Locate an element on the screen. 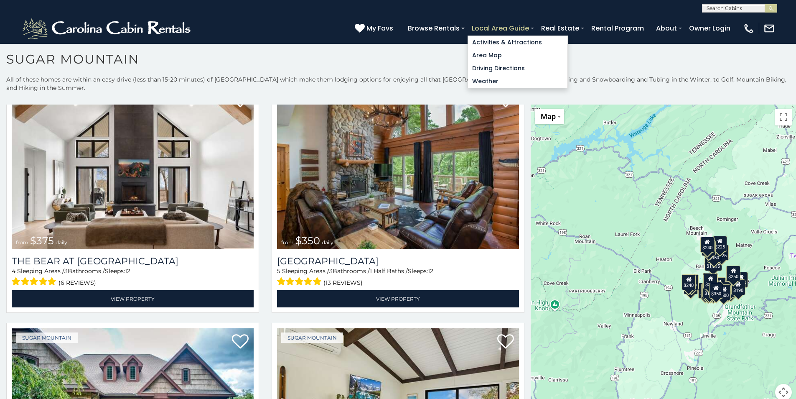  div: $200 is located at coordinates (720, 285).